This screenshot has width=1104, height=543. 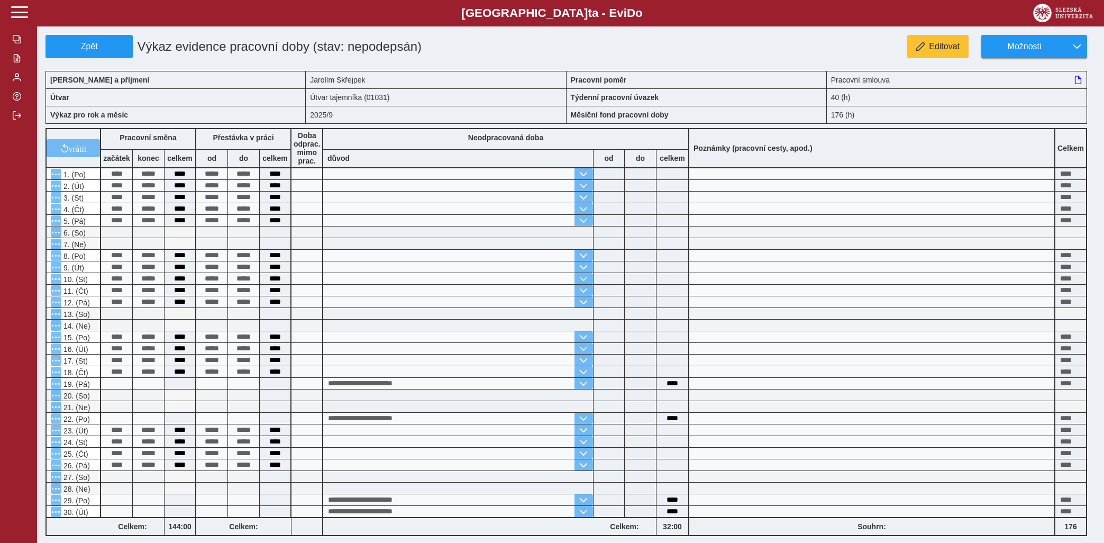 What do you see at coordinates (76, 337) in the screenshot?
I see `span: 15. (Po)` at bounding box center [76, 337].